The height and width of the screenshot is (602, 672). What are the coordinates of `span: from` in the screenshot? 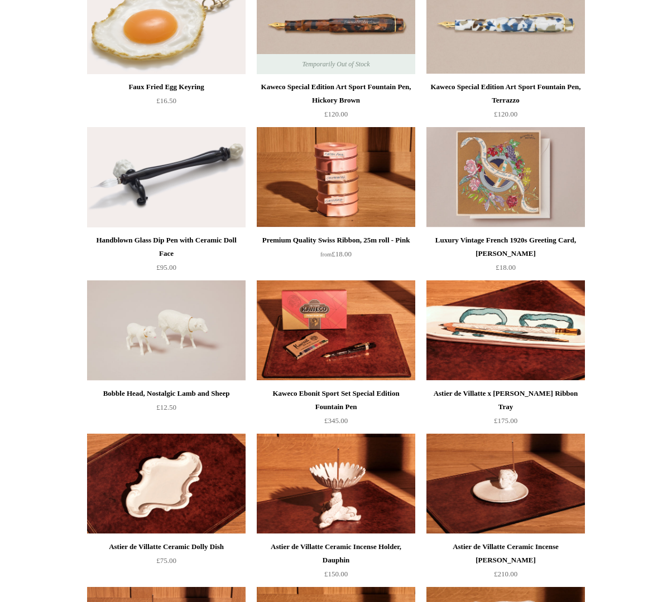 It's located at (326, 254).